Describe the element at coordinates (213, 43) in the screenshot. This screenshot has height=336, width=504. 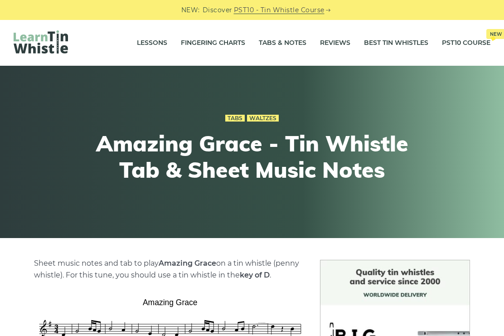
I see `a: Fingering Charts` at that location.